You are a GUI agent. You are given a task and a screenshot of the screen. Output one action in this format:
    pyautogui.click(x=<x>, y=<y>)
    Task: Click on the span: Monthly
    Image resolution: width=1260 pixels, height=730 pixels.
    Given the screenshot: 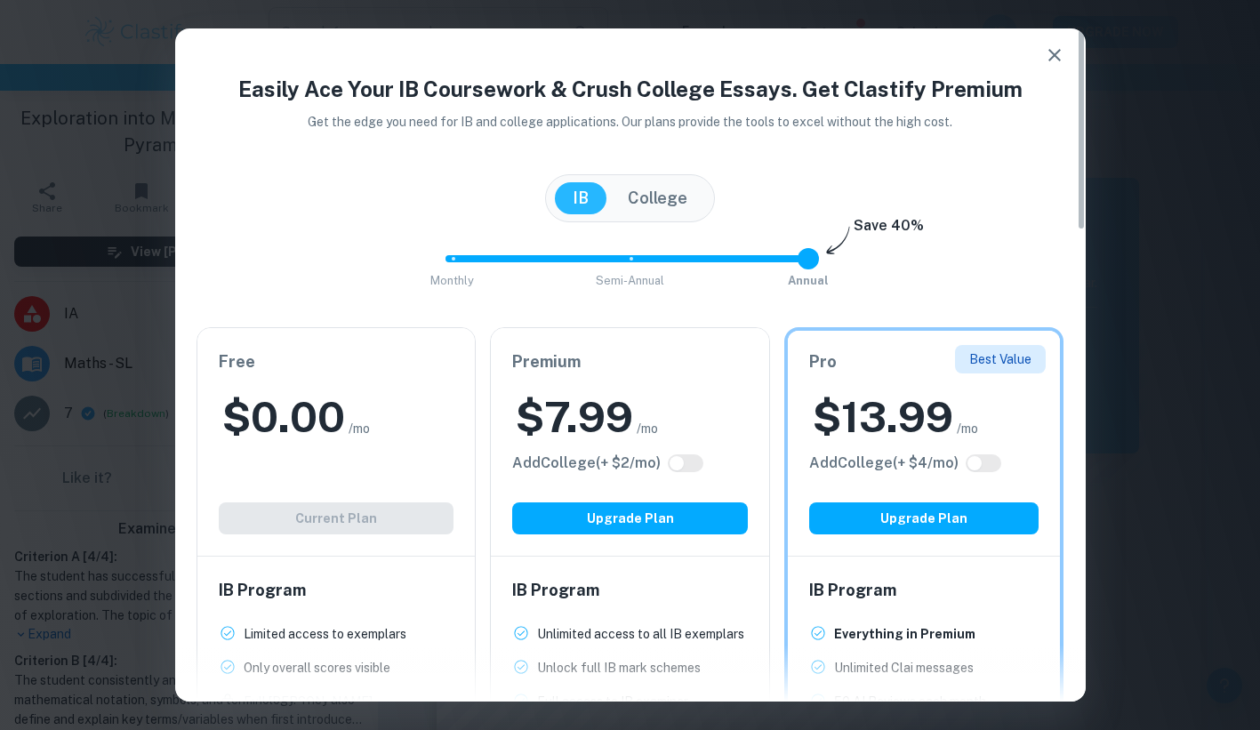 What is the action you would take?
    pyautogui.click(x=452, y=280)
    